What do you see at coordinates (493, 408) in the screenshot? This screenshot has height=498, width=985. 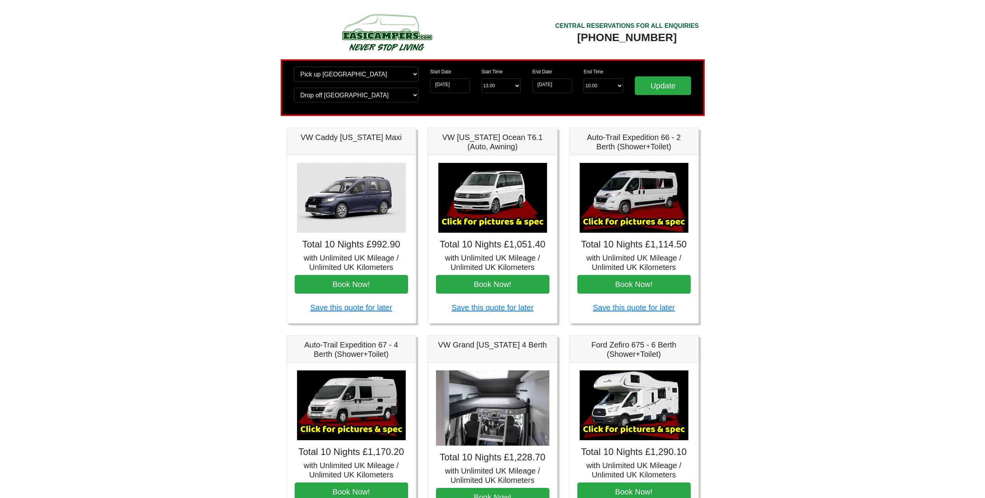 I see `img: VW Grand California 4 Berth` at bounding box center [493, 408].